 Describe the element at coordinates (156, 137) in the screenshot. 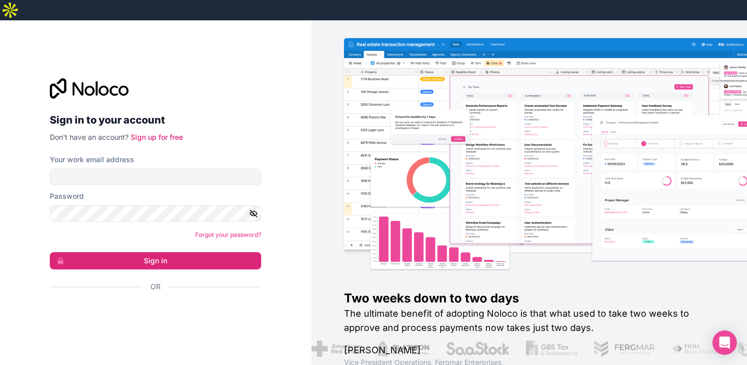

I see `a: Sign up for free` at that location.